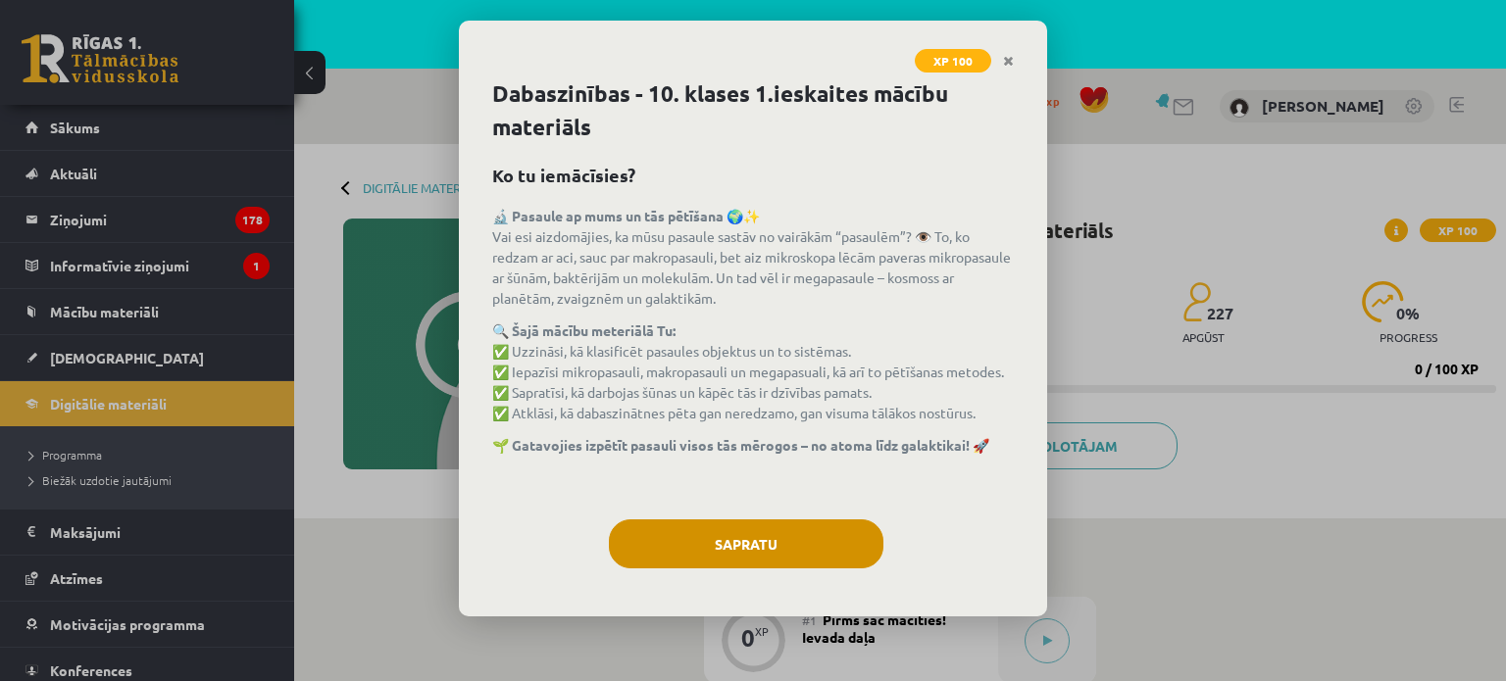  I want to click on strong: 🔬 Pasaule ap mums un tās pētīšana 🌍✨, so click(626, 216).